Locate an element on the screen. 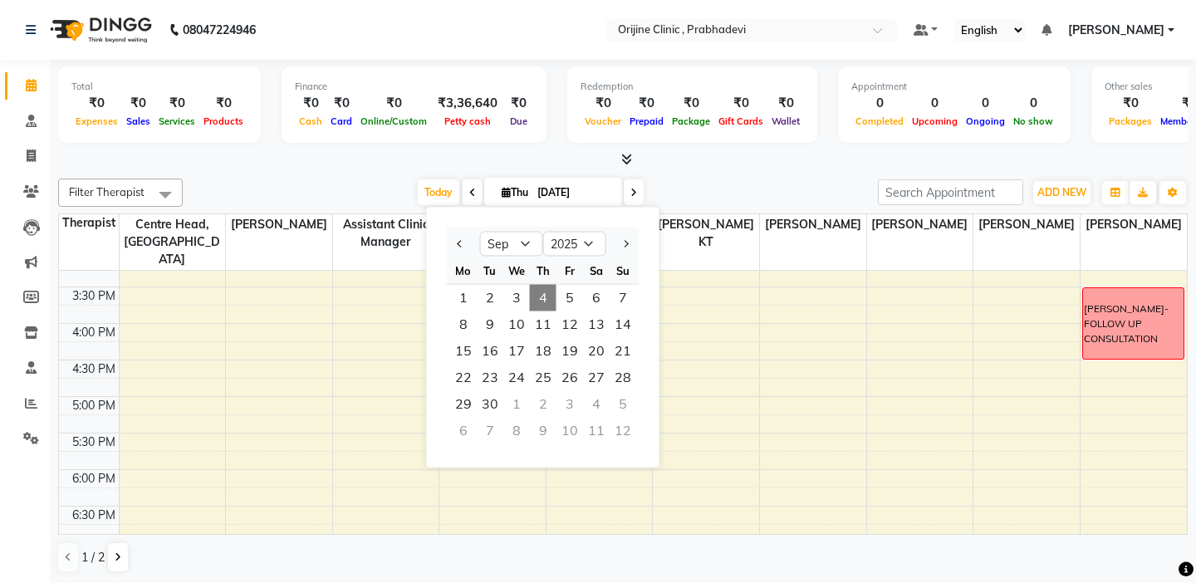 The width and height of the screenshot is (1196, 583). span: 30 is located at coordinates (490, 405).